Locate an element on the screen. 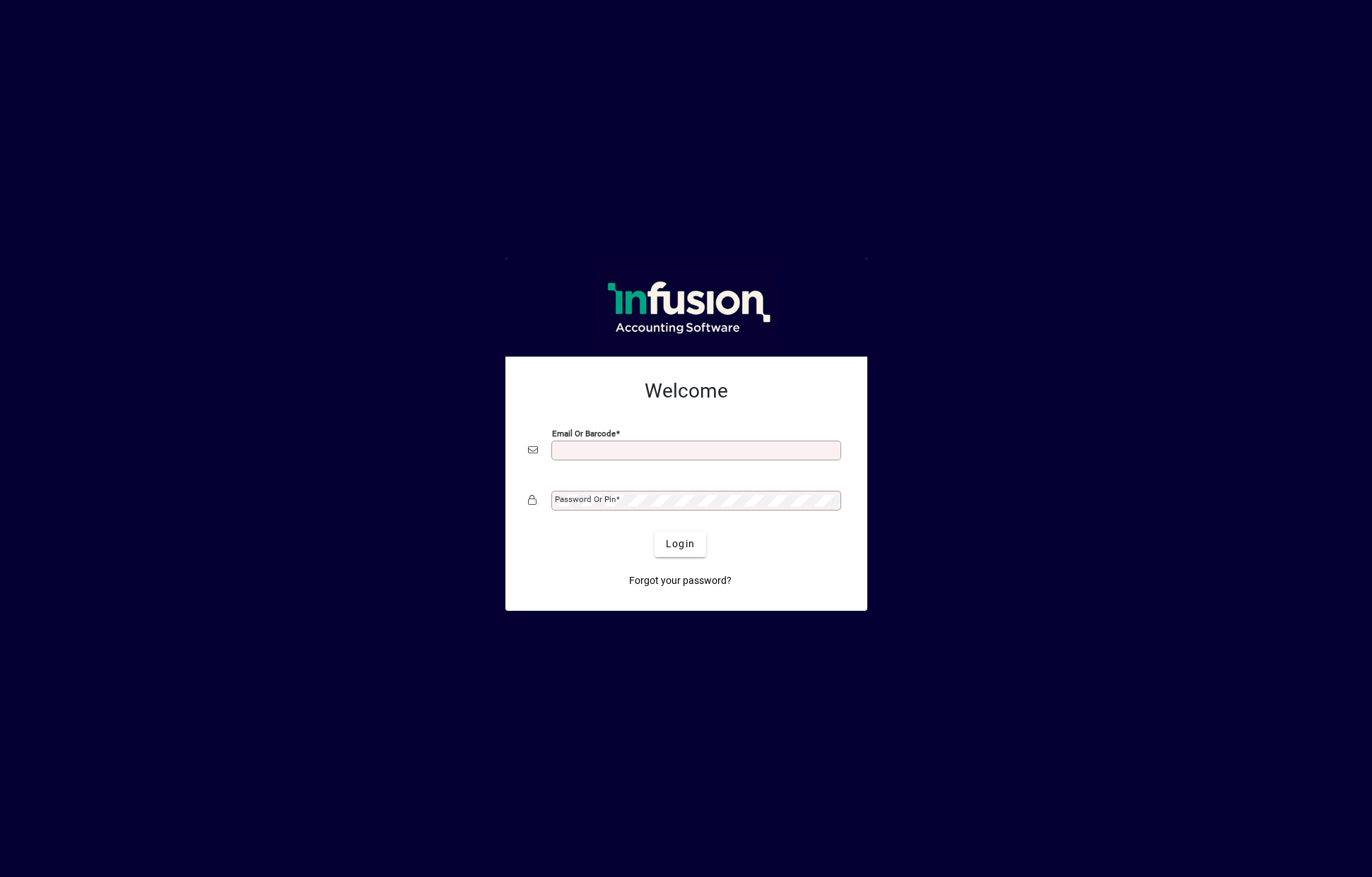 This screenshot has height=877, width=1372. mat-label: Password or Pin is located at coordinates (585, 500).